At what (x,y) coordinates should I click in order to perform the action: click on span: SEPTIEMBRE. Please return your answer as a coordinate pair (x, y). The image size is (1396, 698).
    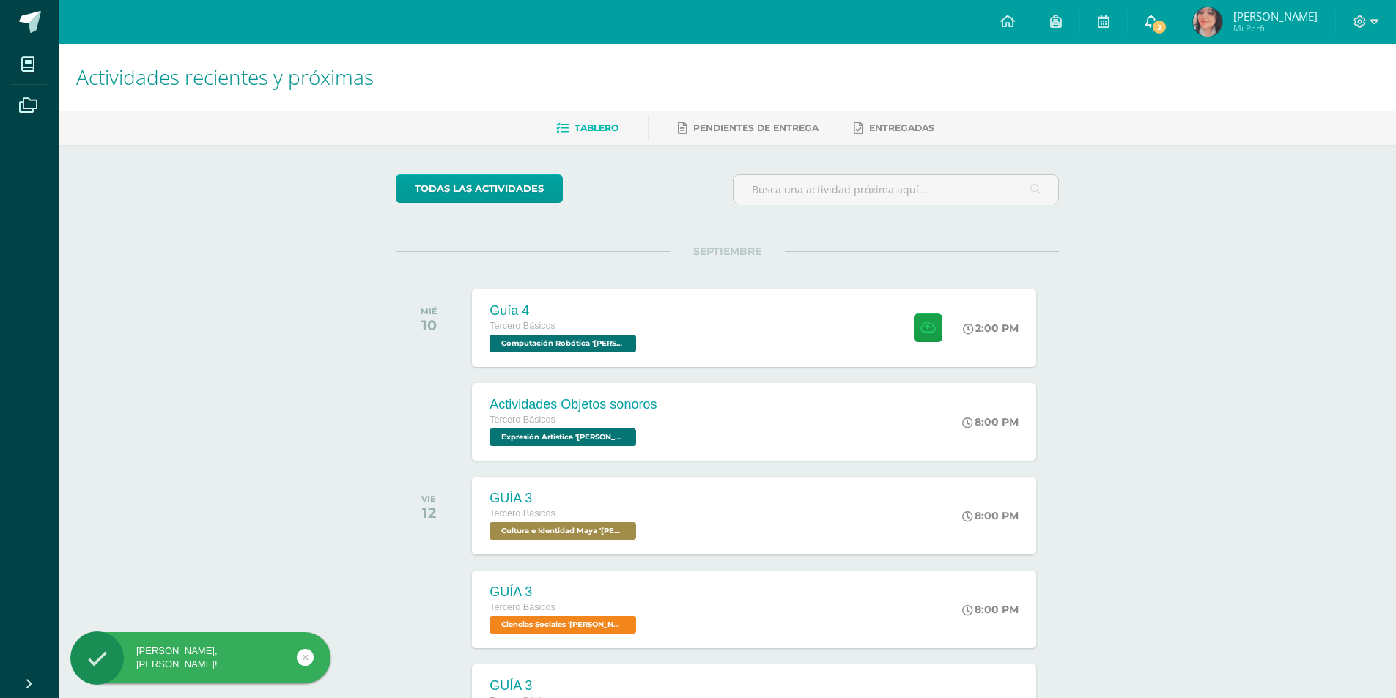
    Looking at the image, I should click on (727, 251).